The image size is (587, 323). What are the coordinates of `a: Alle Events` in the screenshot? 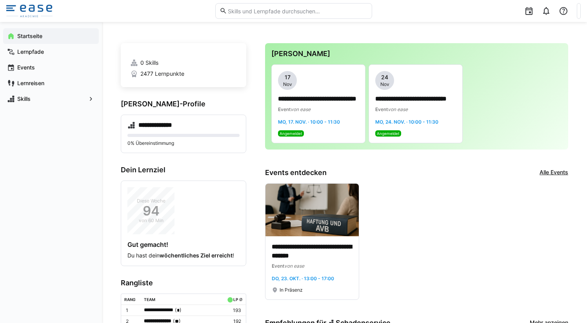 It's located at (554, 173).